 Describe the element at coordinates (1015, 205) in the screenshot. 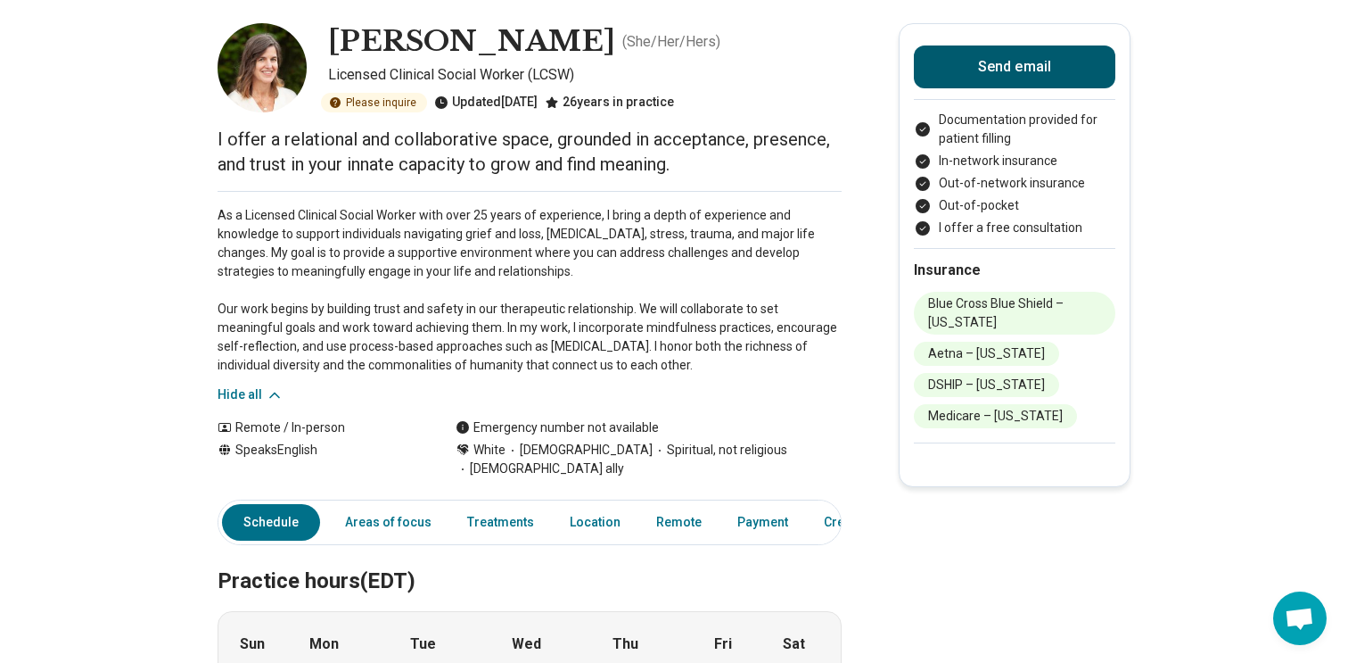

I see `li: Out-of-pocket` at that location.